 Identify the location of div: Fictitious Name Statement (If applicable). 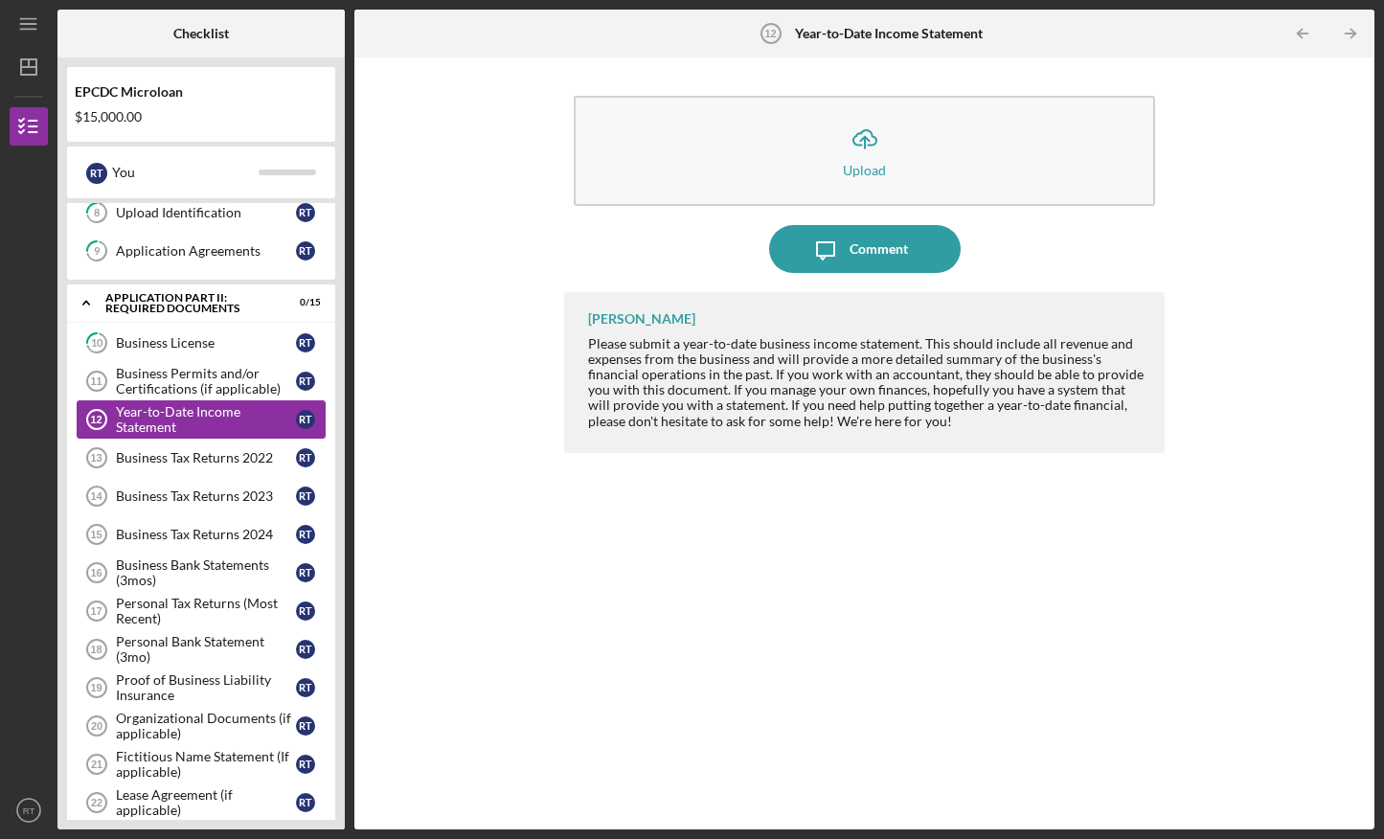
(206, 764).